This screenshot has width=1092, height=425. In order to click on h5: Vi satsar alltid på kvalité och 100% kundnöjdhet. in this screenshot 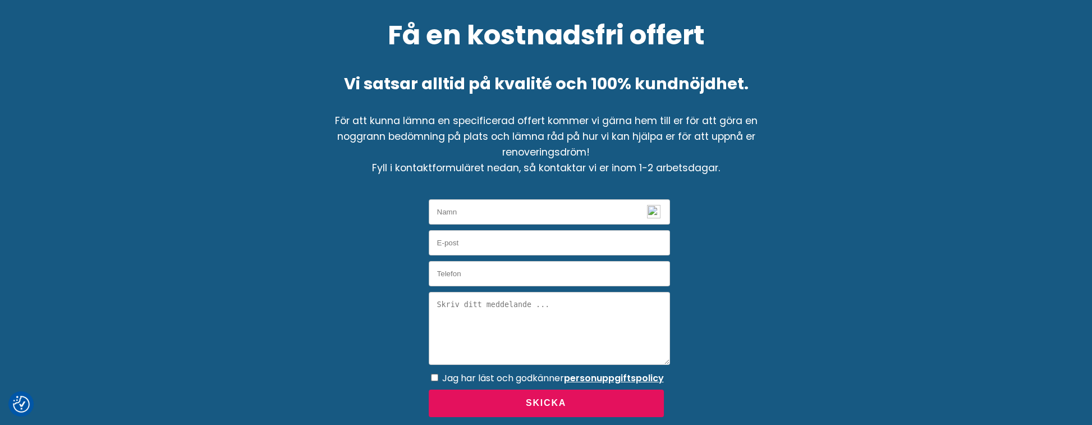, I will do `click(546, 84)`.